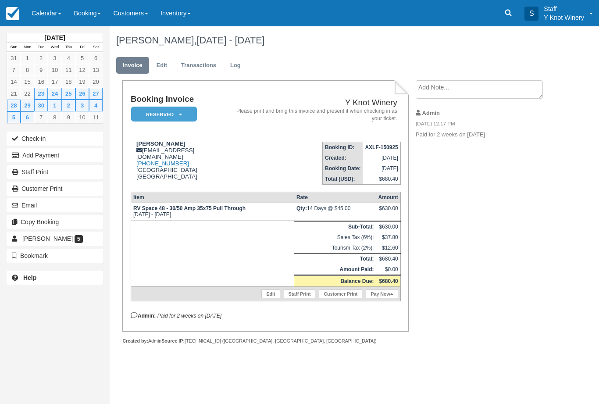  Describe the element at coordinates (27, 93) in the screenshot. I see `a: 22` at that location.